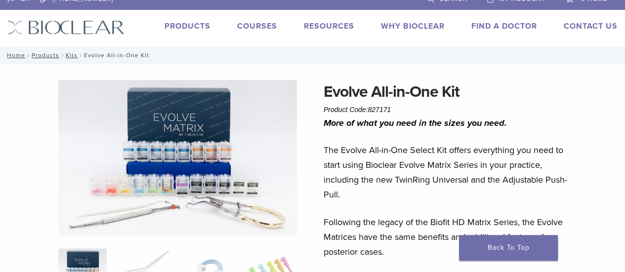  What do you see at coordinates (415, 123) in the screenshot?
I see `i: More of what you need in the sizes you need.` at bounding box center [415, 123].